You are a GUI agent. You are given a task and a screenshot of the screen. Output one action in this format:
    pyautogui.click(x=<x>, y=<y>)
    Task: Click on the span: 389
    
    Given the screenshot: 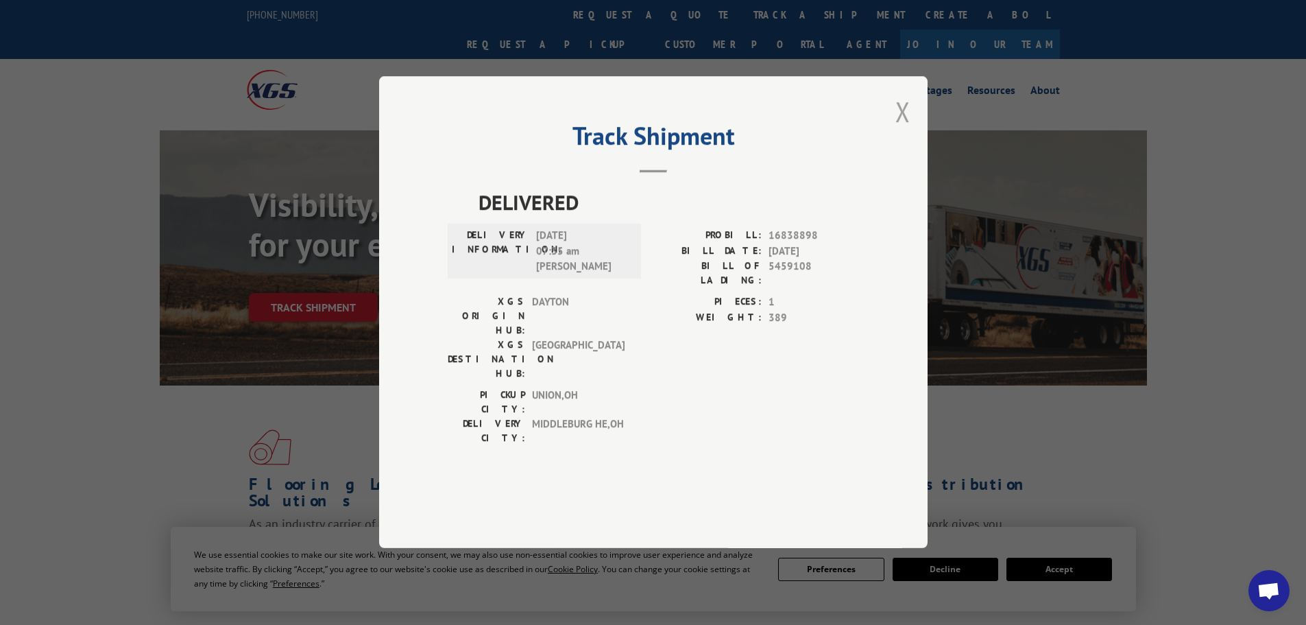 What is the action you would take?
    pyautogui.click(x=814, y=317)
    